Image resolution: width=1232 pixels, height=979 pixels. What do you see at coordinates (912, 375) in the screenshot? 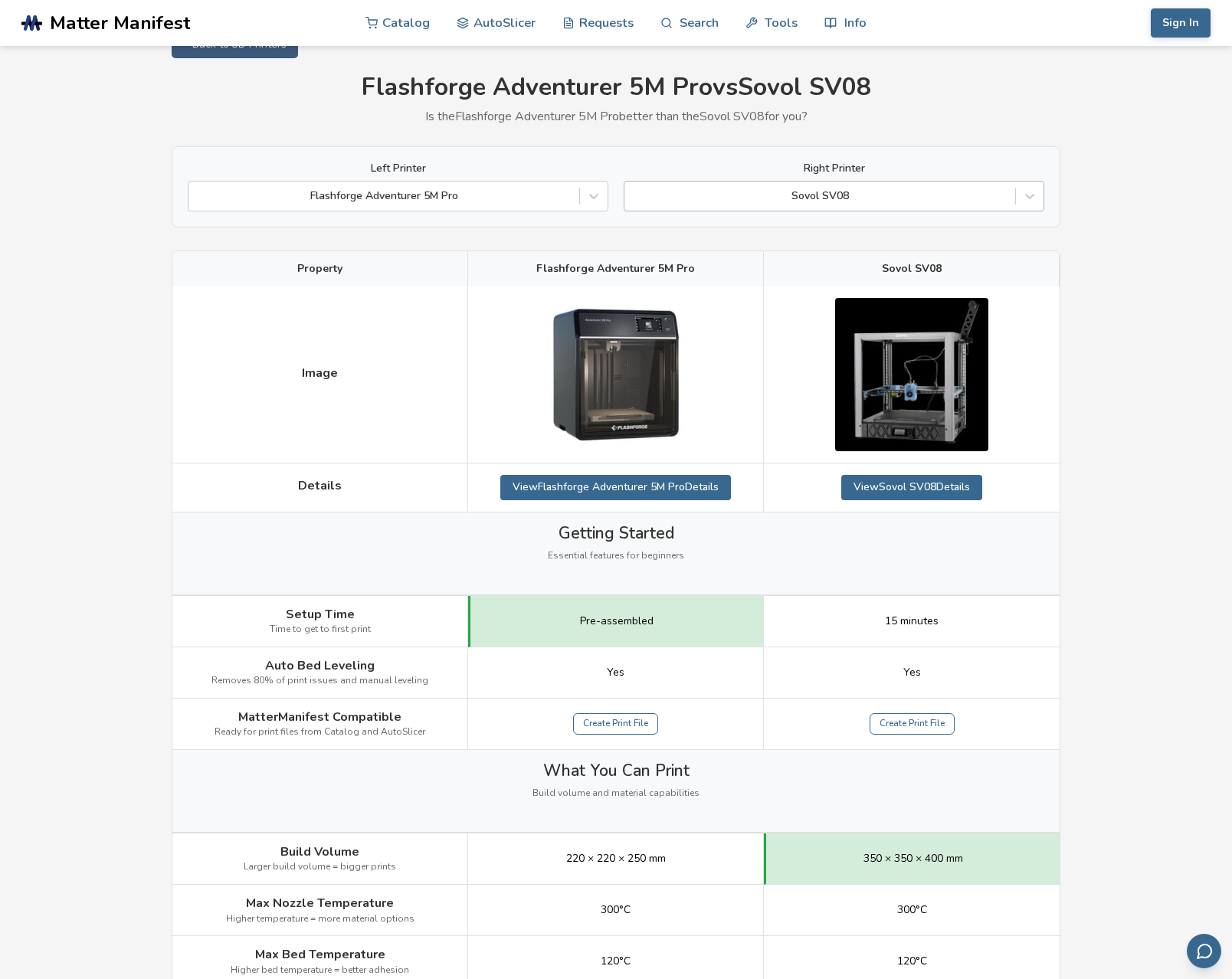
I see `img: Sovol SV08` at bounding box center [912, 375].